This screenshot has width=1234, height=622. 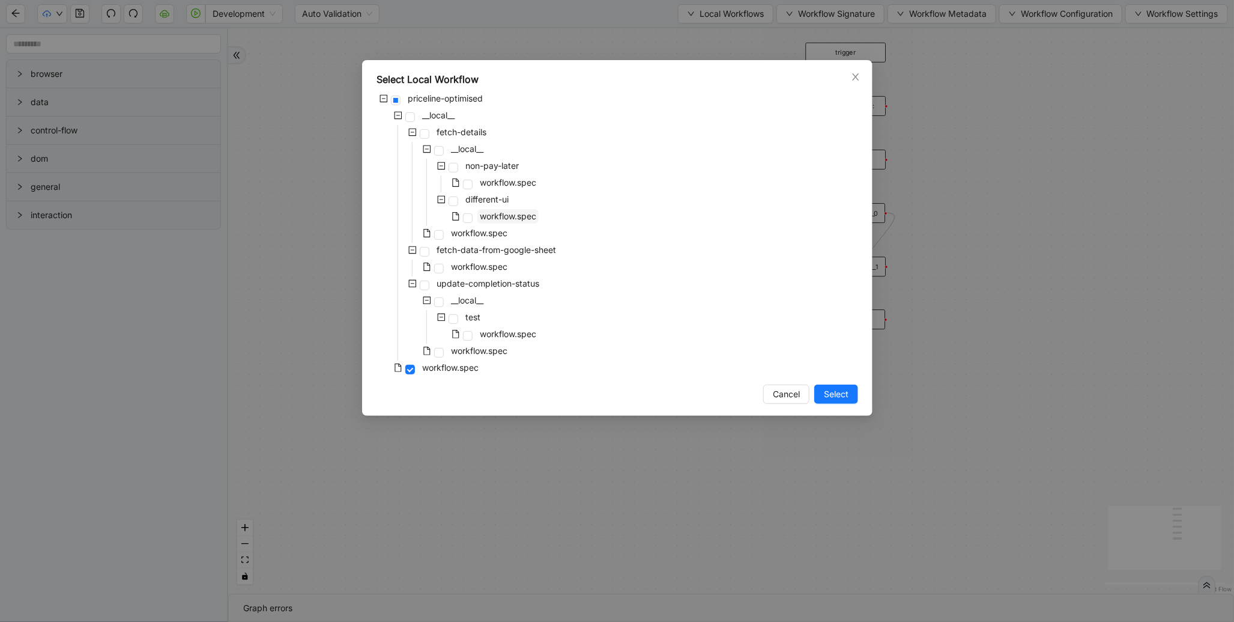 I want to click on span: close, so click(x=856, y=77).